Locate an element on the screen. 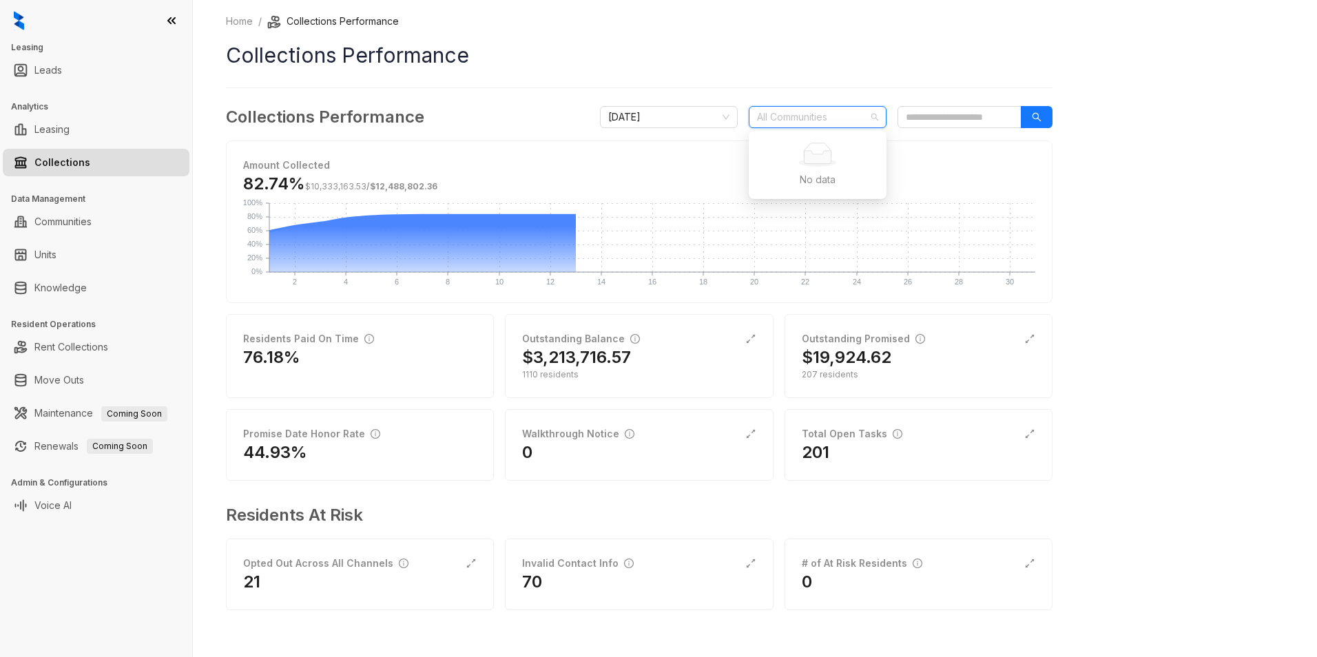  text: 40% is located at coordinates (255, 244).